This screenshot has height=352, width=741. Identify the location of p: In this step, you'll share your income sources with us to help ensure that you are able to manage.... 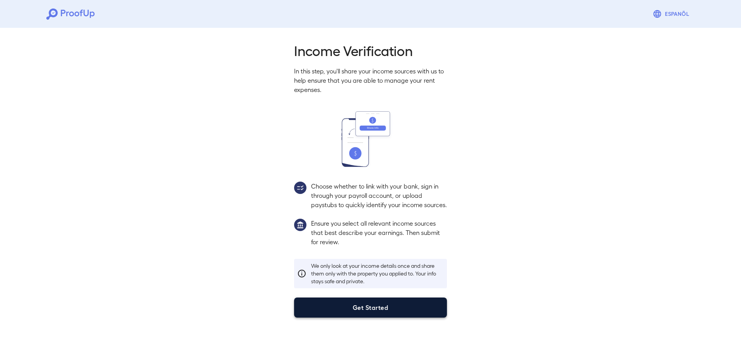
(371, 80).